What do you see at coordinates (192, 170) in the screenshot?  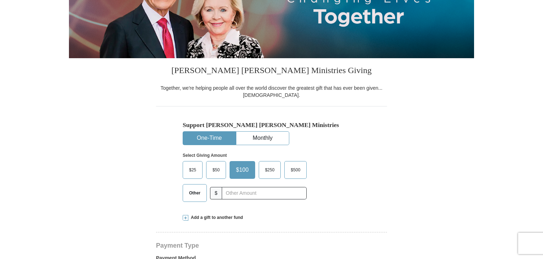 I see `span: $25` at bounding box center [192, 170].